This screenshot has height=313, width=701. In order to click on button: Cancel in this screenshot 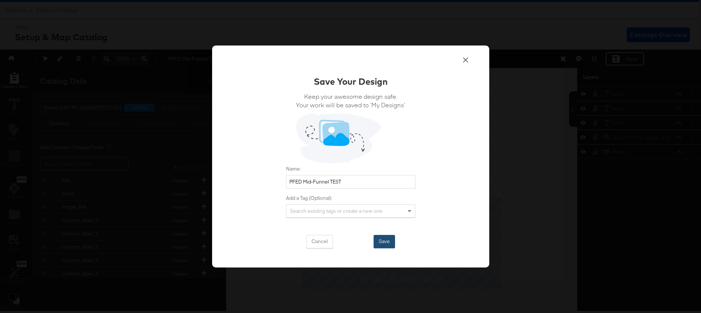, I will do `click(320, 241)`.